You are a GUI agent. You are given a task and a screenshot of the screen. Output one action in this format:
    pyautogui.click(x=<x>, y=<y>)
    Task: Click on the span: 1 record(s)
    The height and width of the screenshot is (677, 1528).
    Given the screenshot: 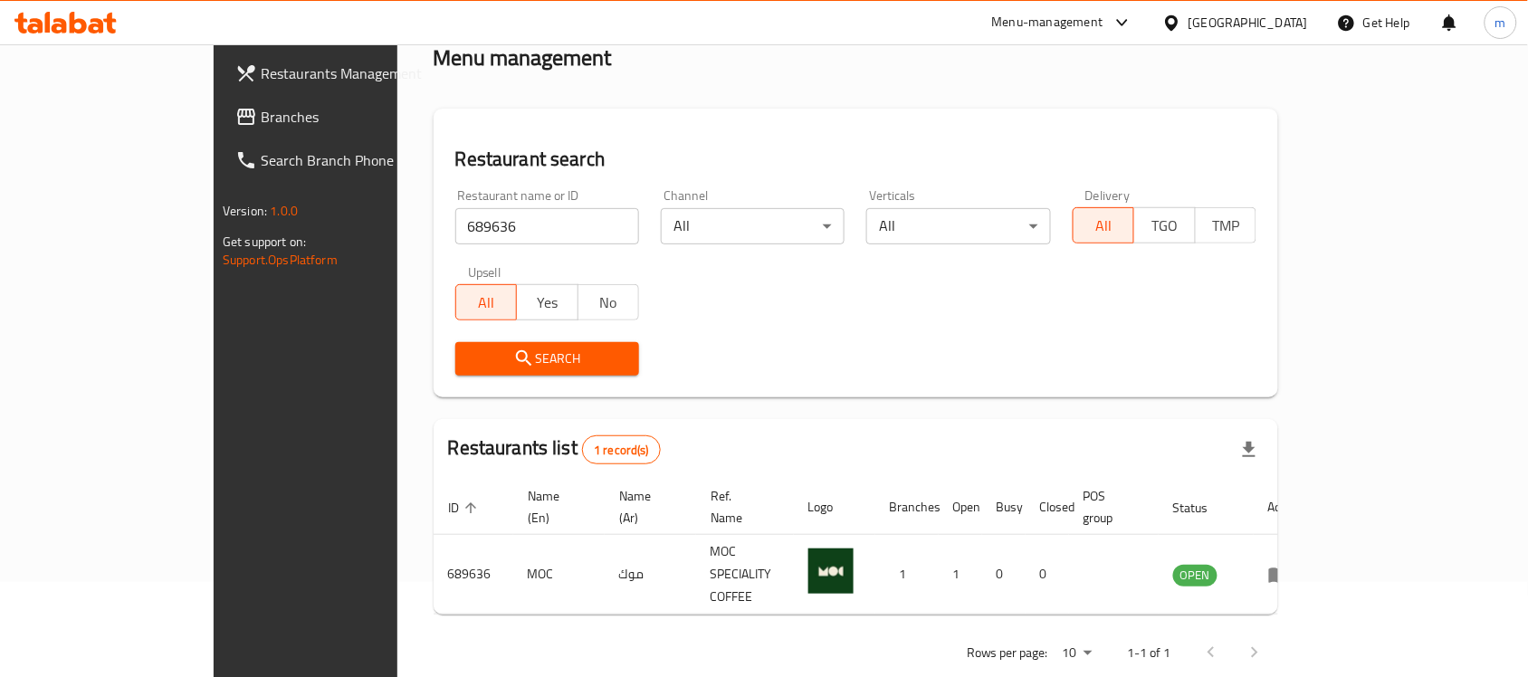 What is the action you would take?
    pyautogui.click(x=621, y=450)
    